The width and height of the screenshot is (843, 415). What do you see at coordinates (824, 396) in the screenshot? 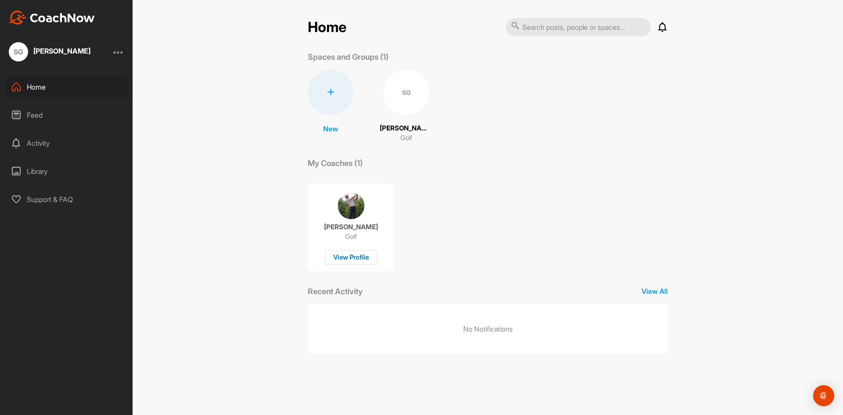
I see `div: Open Intercom Messenger` at bounding box center [824, 396].